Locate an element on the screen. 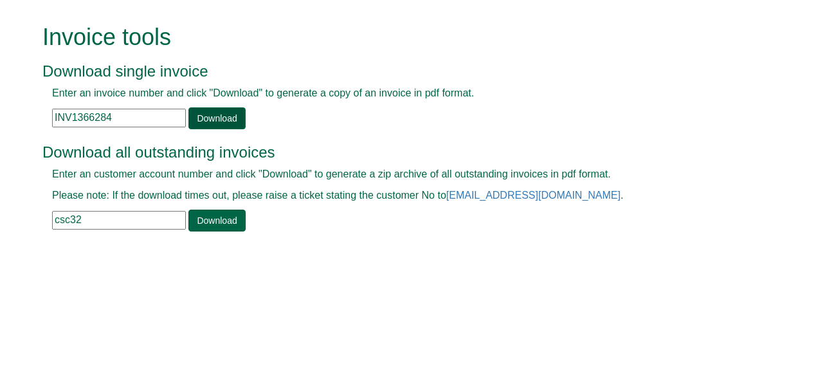 This screenshot has height=382, width=818. h3: Download single invoice is located at coordinates (394, 71).